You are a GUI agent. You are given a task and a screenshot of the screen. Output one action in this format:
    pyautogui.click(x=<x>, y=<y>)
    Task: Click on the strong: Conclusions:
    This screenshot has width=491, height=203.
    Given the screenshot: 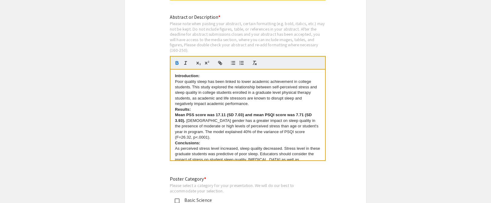 What is the action you would take?
    pyautogui.click(x=188, y=143)
    